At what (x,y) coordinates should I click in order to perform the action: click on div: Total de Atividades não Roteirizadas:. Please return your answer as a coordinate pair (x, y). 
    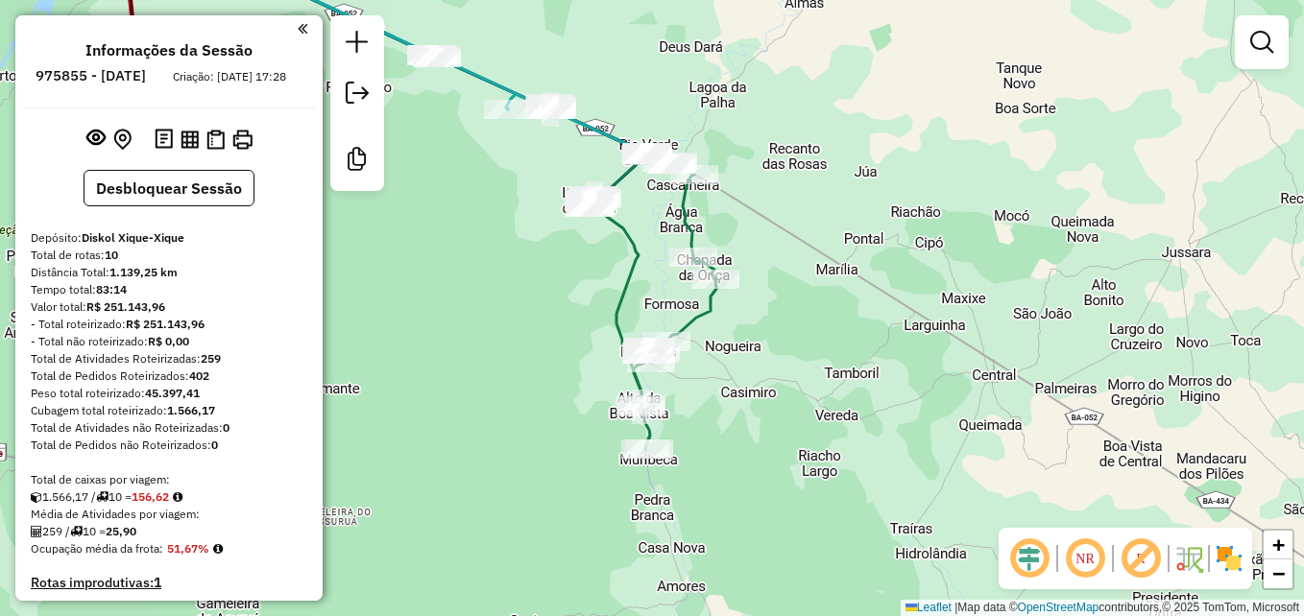
    Looking at the image, I should click on (169, 428).